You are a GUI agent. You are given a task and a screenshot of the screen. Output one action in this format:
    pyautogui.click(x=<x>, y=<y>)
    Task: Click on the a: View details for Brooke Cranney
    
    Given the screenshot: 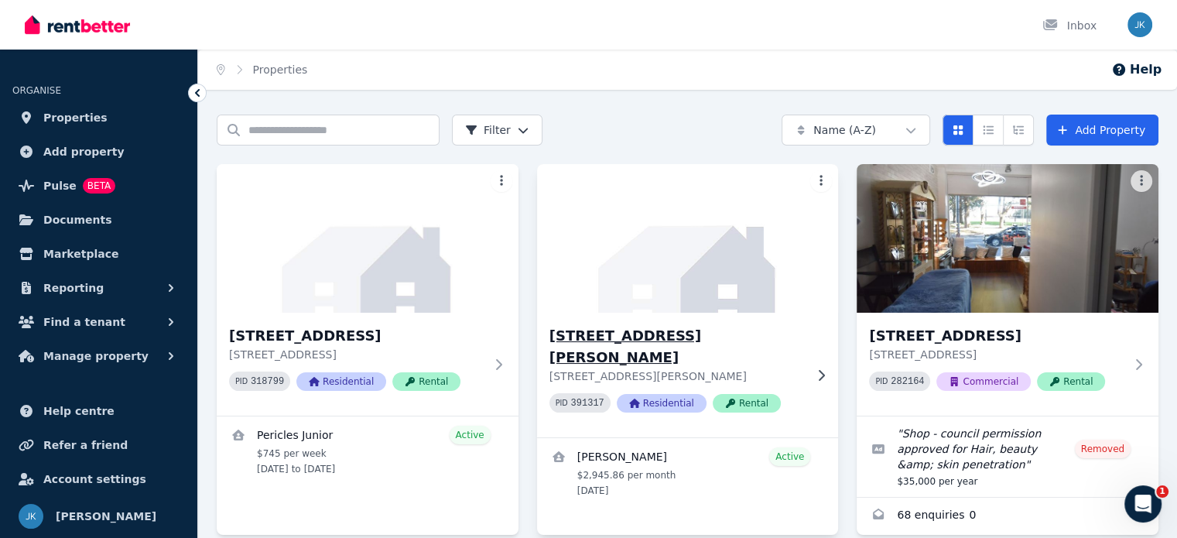 What is the action you would take?
    pyautogui.click(x=688, y=472)
    